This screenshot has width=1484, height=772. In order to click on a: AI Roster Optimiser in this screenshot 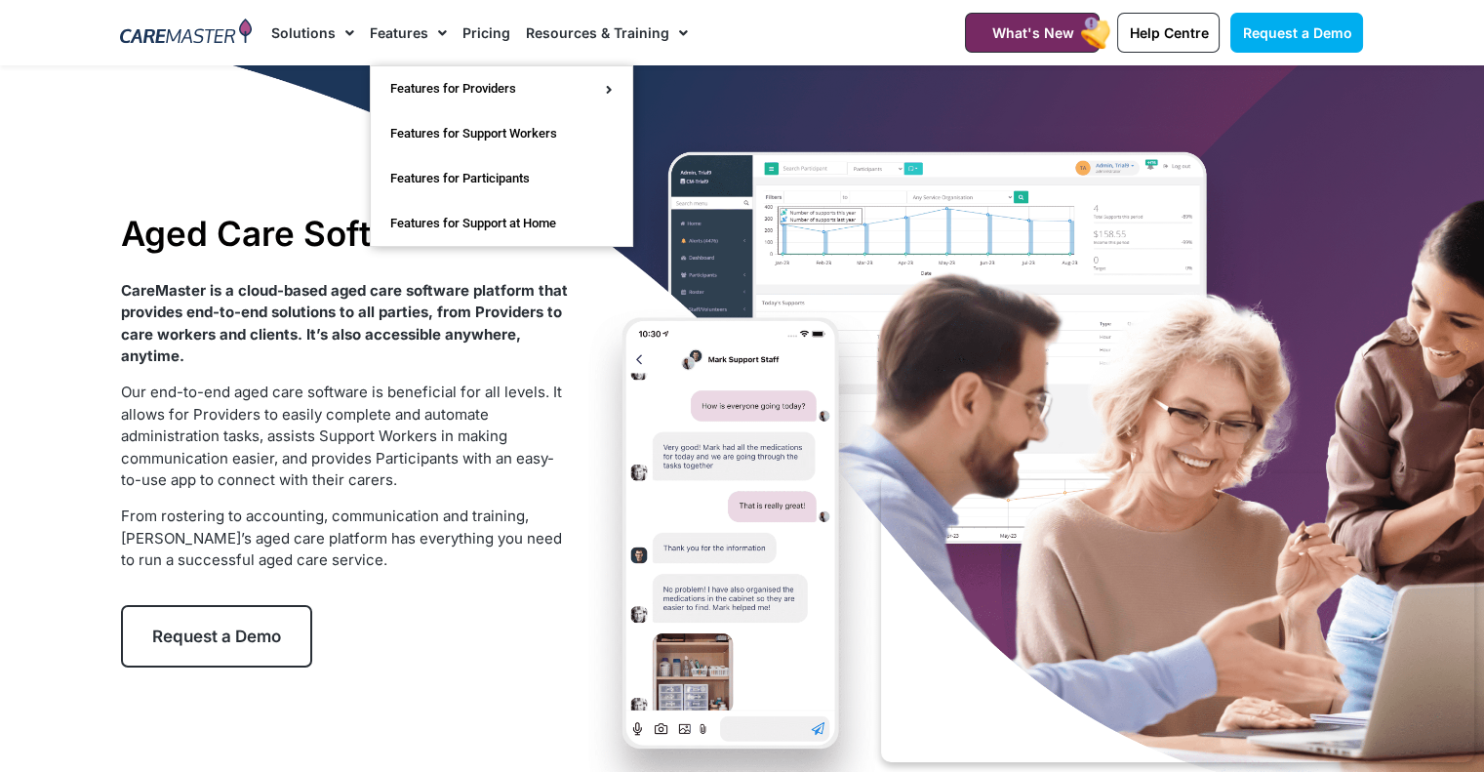, I will do `click(403, 89)`.